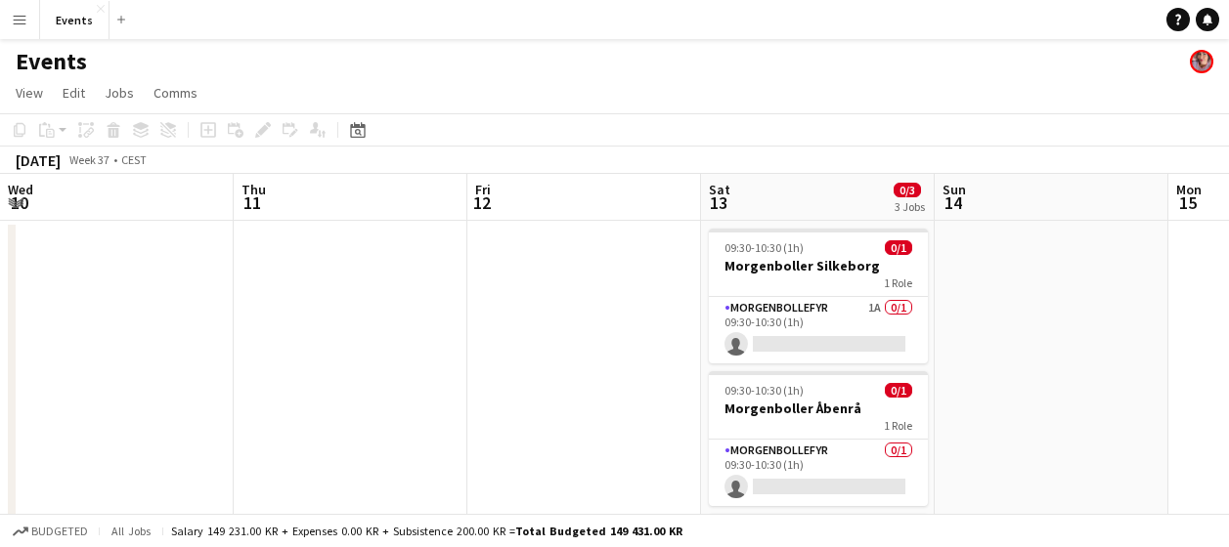 Image resolution: width=1229 pixels, height=547 pixels. I want to click on a: View, so click(29, 93).